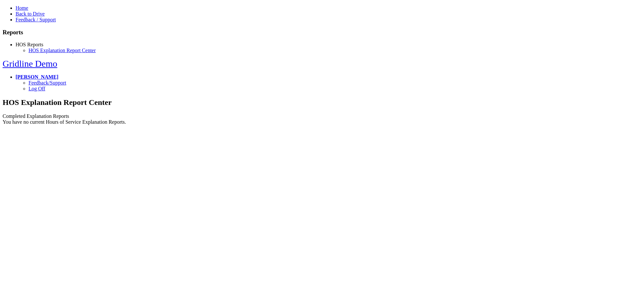 Image resolution: width=622 pixels, height=295 pixels. Describe the element at coordinates (311, 32) in the screenshot. I see `h3: Reports` at that location.